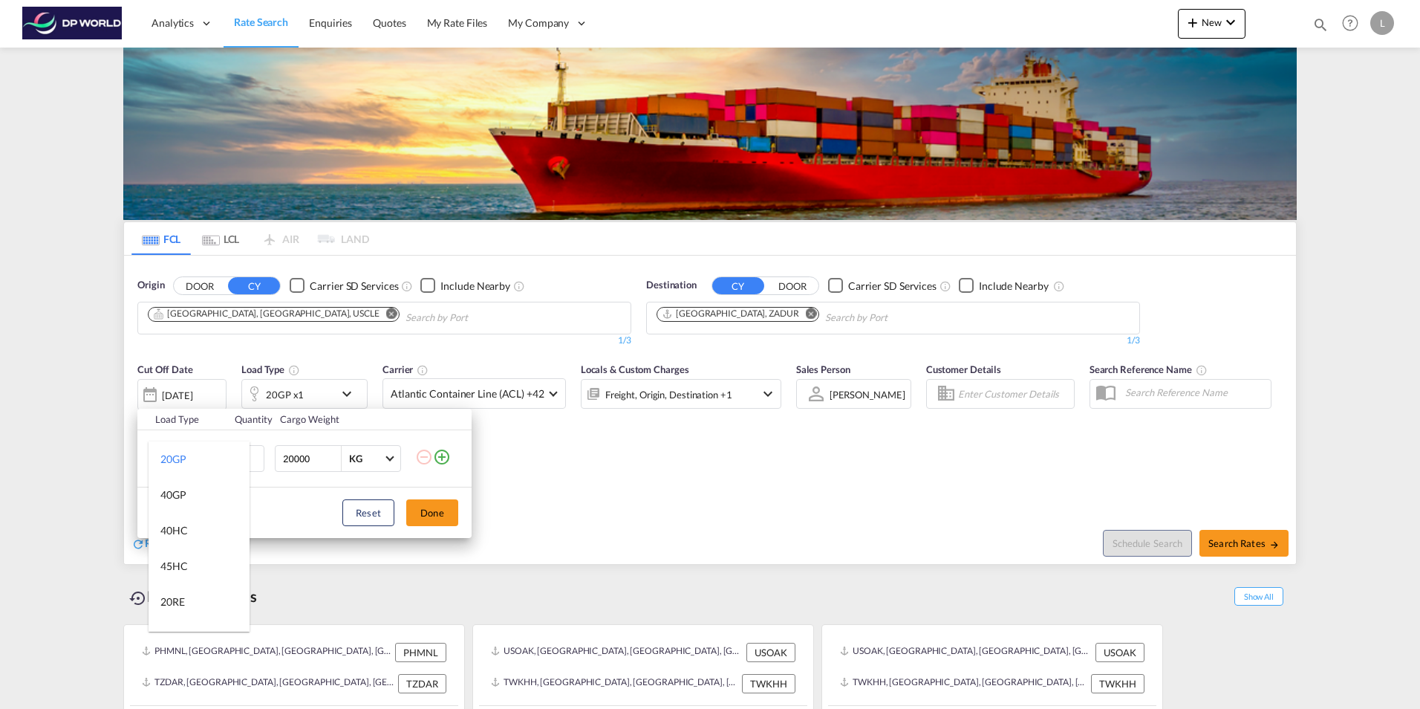 The height and width of the screenshot is (709, 1420). I want to click on div: 20GP, so click(173, 459).